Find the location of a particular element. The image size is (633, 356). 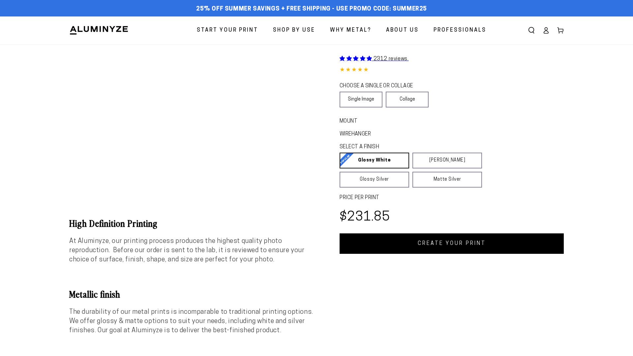

span: Shop By Use is located at coordinates (294, 30).